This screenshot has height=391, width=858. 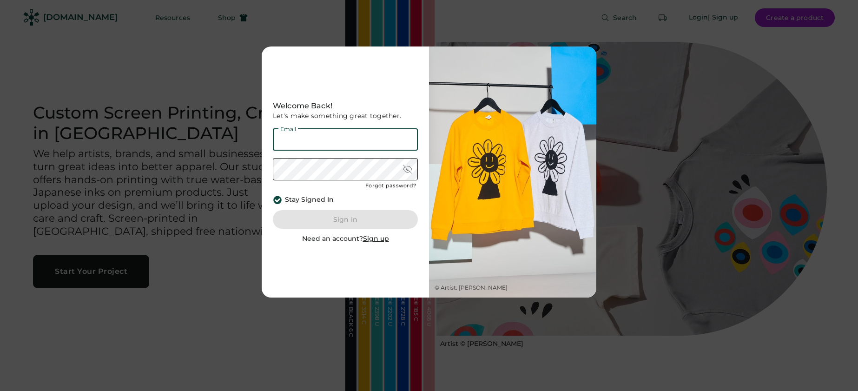 I want to click on div: Let's make something great together., so click(x=346, y=116).